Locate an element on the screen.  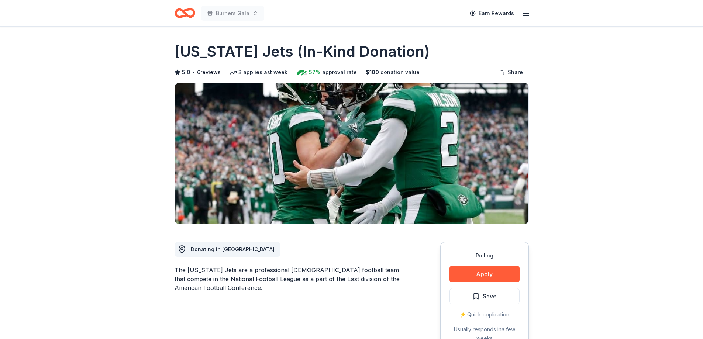
div: Rolling is located at coordinates (485, 256).